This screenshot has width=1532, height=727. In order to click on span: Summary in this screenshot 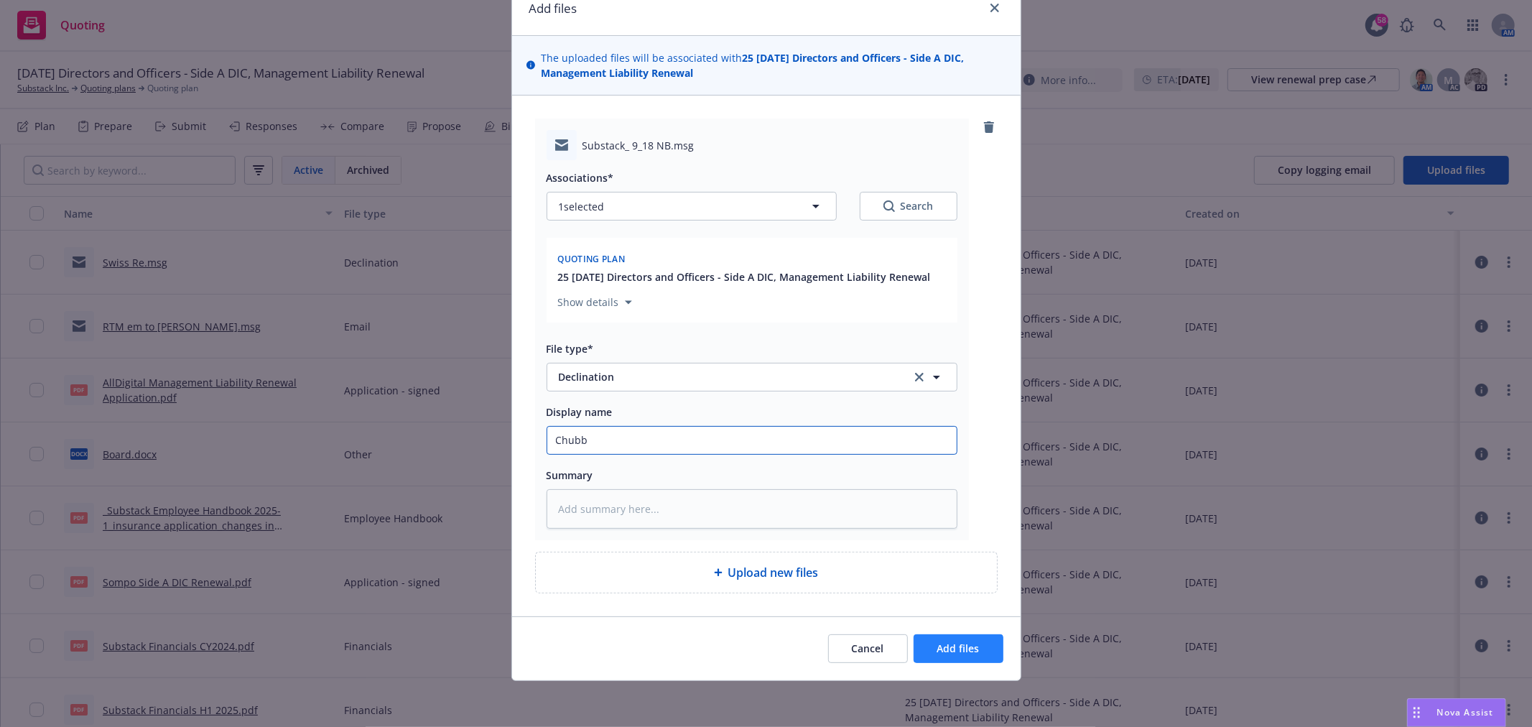, I will do `click(569, 475)`.